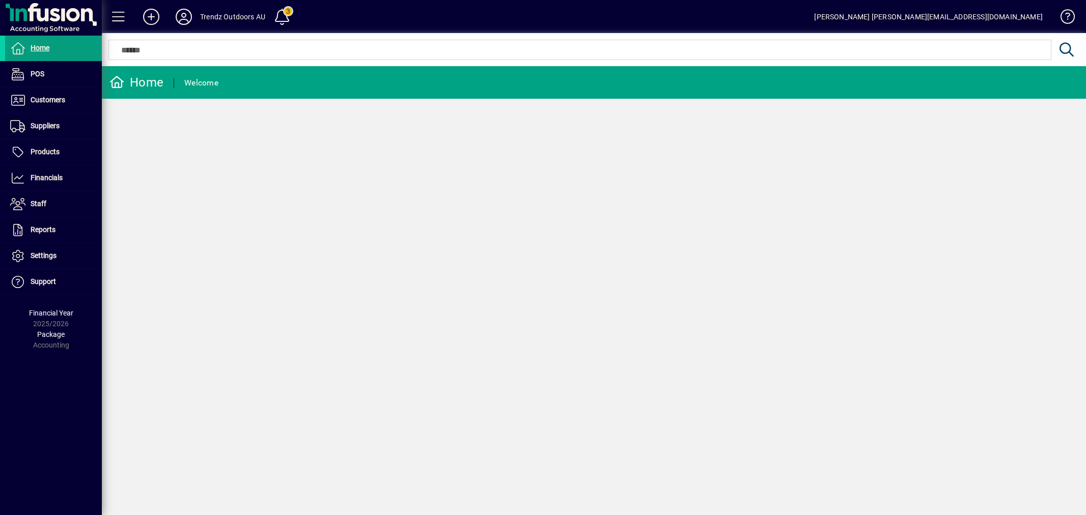 This screenshot has width=1086, height=515. Describe the element at coordinates (51, 335) in the screenshot. I see `span: Package` at that location.